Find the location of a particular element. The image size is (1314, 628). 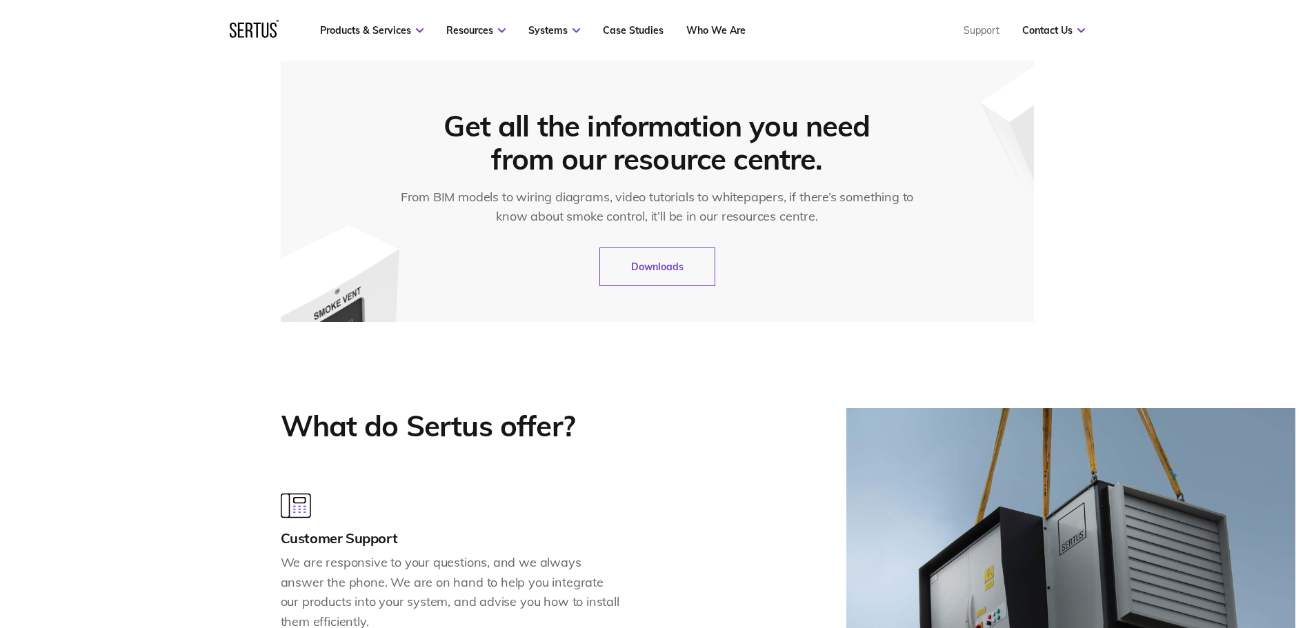

a: Systems is located at coordinates (554, 30).